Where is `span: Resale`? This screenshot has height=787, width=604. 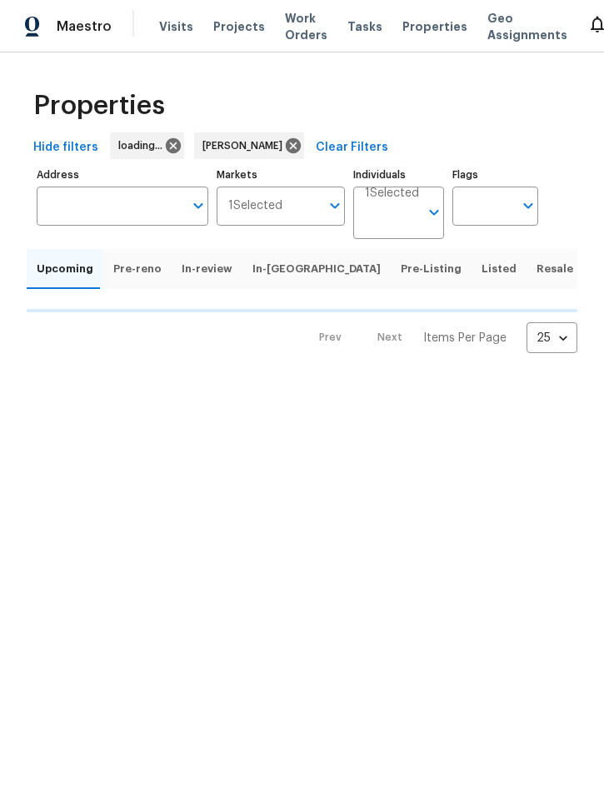
span: Resale is located at coordinates (555, 269).